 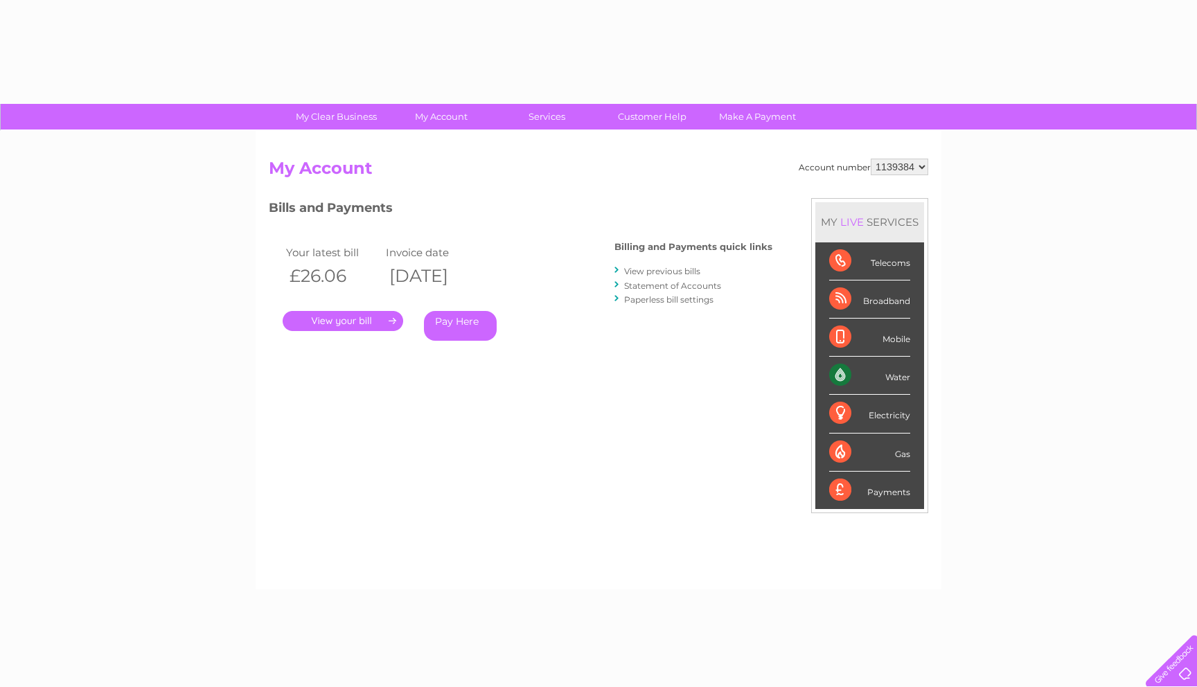 What do you see at coordinates (652, 116) in the screenshot?
I see `a: Customer Help` at bounding box center [652, 116].